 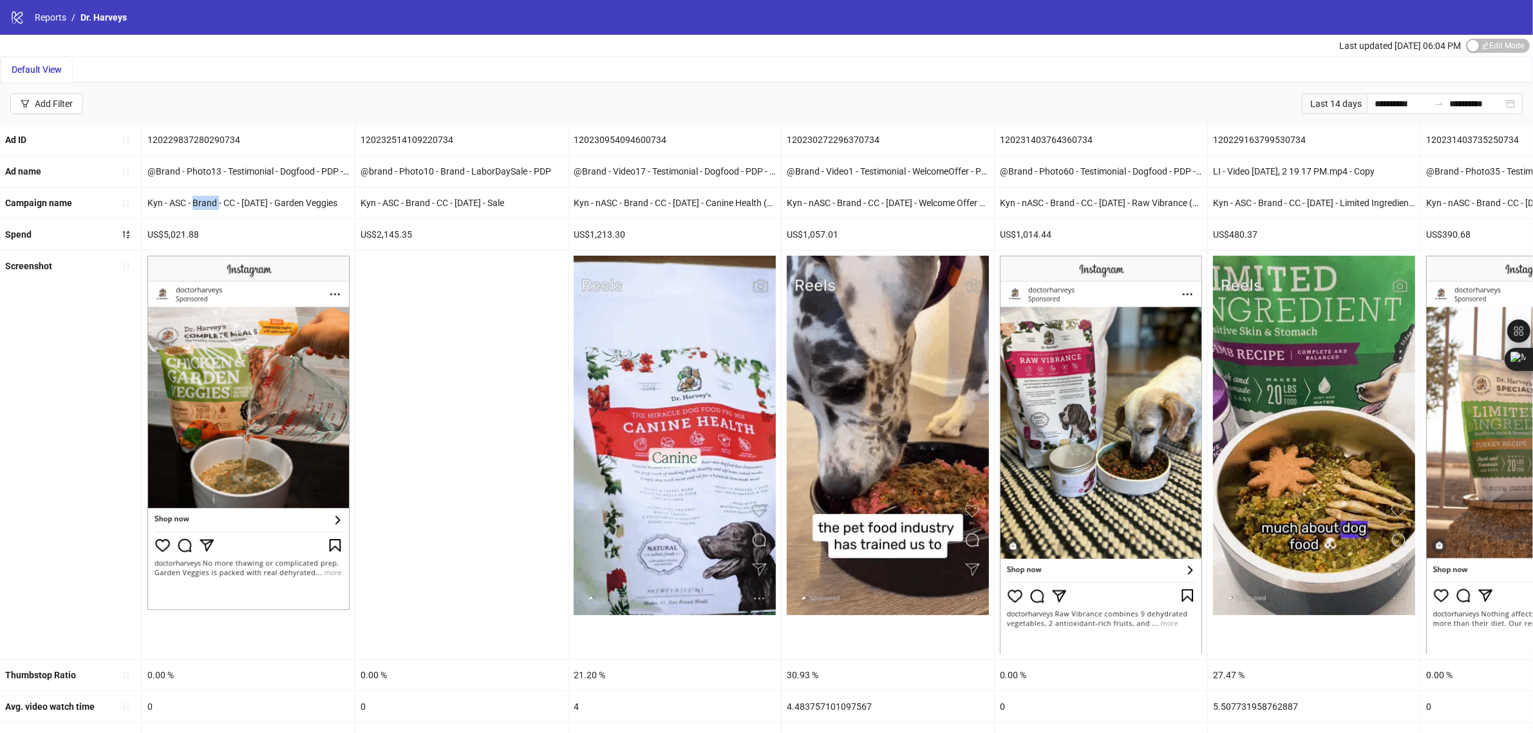 What do you see at coordinates (53, 104) in the screenshot?
I see `div: Add Filter` at bounding box center [53, 104].